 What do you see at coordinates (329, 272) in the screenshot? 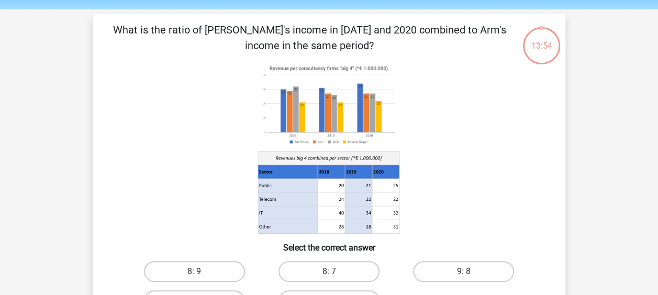
I see `label: 8: 7` at bounding box center [329, 272].